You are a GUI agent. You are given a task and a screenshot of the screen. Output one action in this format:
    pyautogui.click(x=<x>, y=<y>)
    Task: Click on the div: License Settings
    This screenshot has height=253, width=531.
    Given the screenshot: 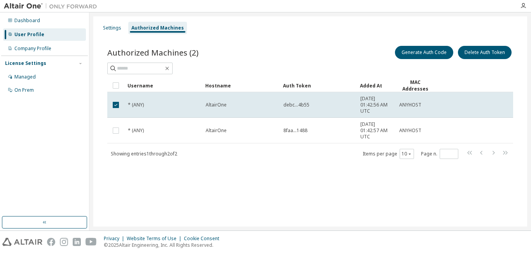 What is the action you would take?
    pyautogui.click(x=26, y=63)
    